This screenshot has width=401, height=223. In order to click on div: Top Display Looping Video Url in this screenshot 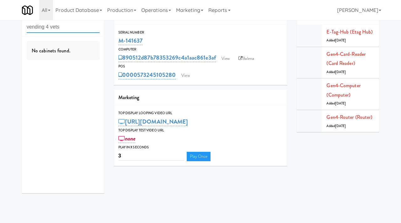, I will do `click(201, 113)`.